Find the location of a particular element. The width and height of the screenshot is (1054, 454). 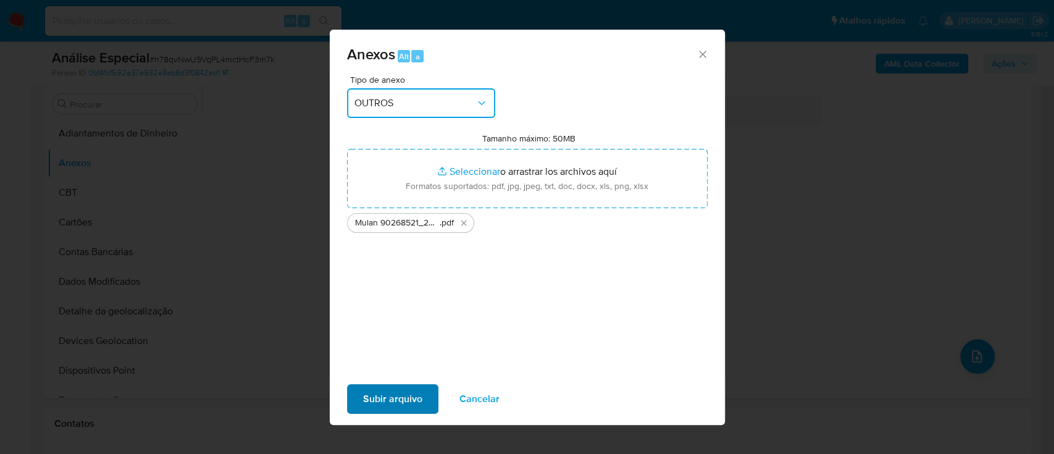

button: Subir arquivo is located at coordinates (393, 399).